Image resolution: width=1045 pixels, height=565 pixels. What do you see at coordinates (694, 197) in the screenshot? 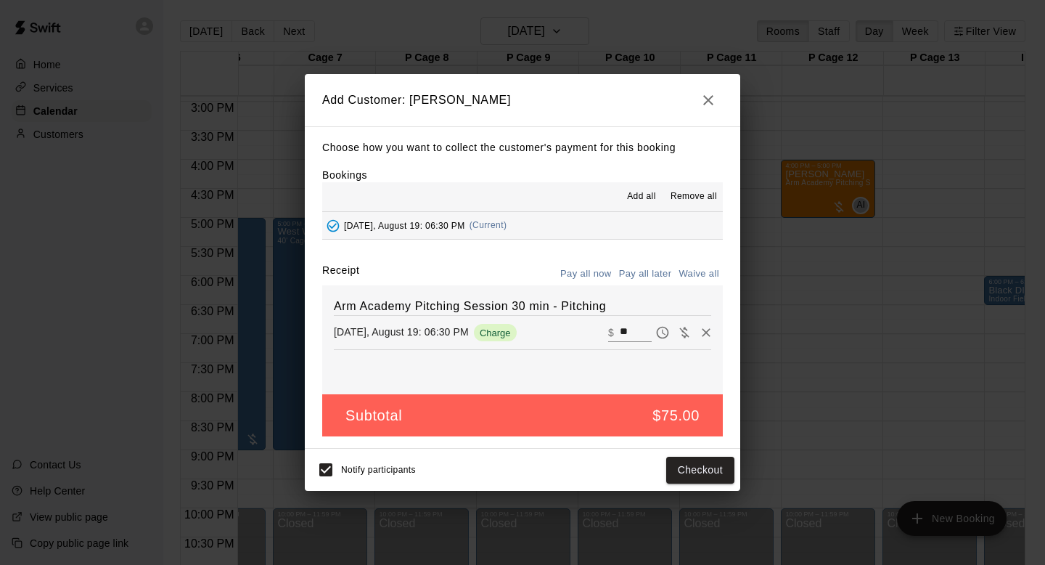
I see `span: Remove all` at bounding box center [694, 197].